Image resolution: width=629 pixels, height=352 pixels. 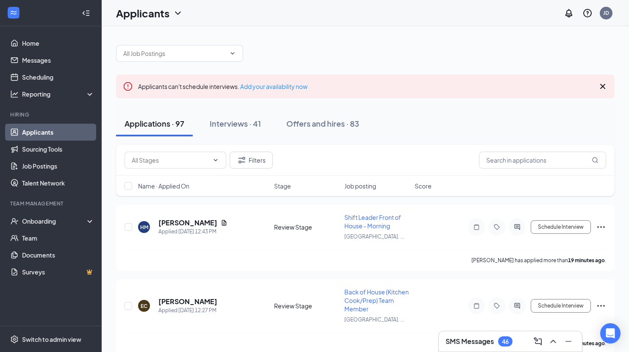 I want to click on input: All Job Postings, so click(x=175, y=53).